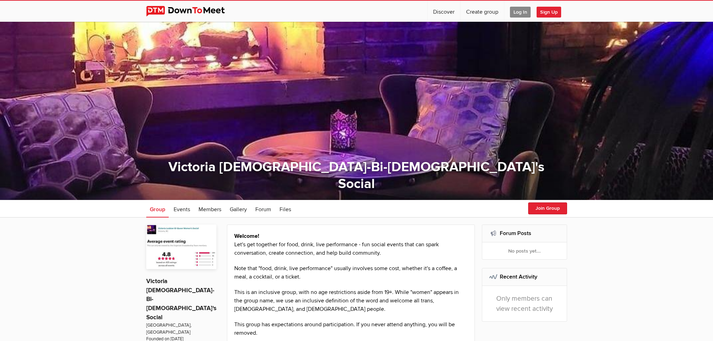  What do you see at coordinates (524, 304) in the screenshot?
I see `div: Only members can view recent activity` at bounding box center [524, 304].